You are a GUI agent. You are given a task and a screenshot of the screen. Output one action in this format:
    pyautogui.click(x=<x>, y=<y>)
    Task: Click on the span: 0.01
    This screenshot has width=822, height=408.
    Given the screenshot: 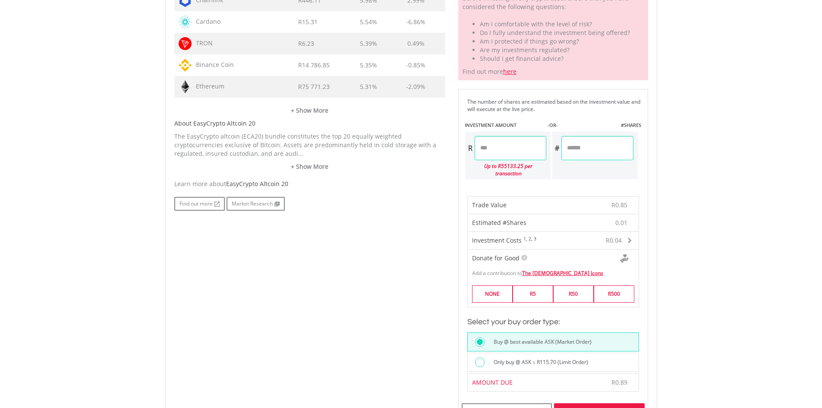 What is the action you would take?
    pyautogui.click(x=621, y=223)
    